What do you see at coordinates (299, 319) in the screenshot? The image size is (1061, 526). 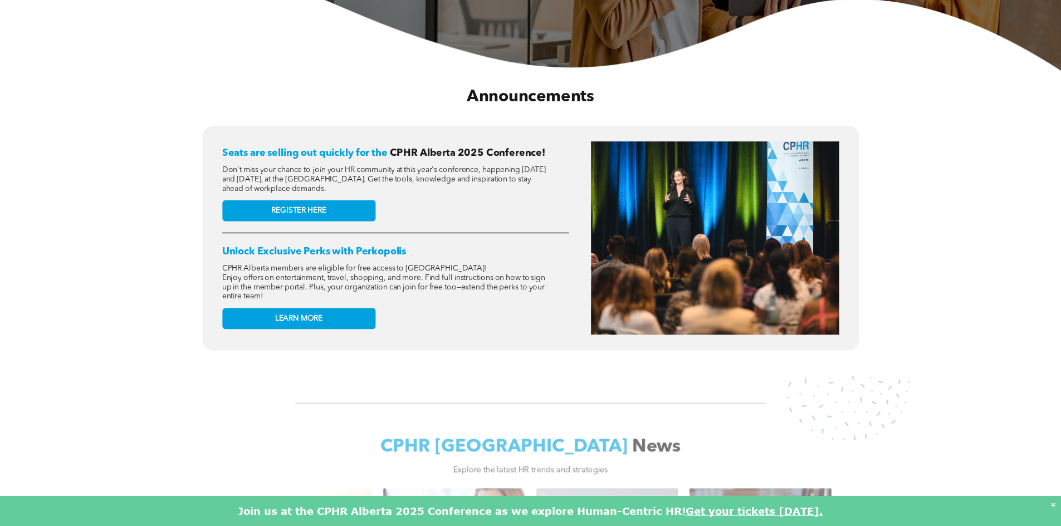 I see `a: LEARN MORE` at bounding box center [299, 319].